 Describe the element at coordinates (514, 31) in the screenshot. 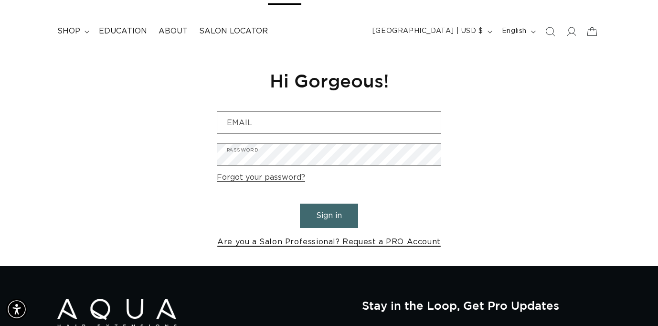

I see `span: English` at that location.